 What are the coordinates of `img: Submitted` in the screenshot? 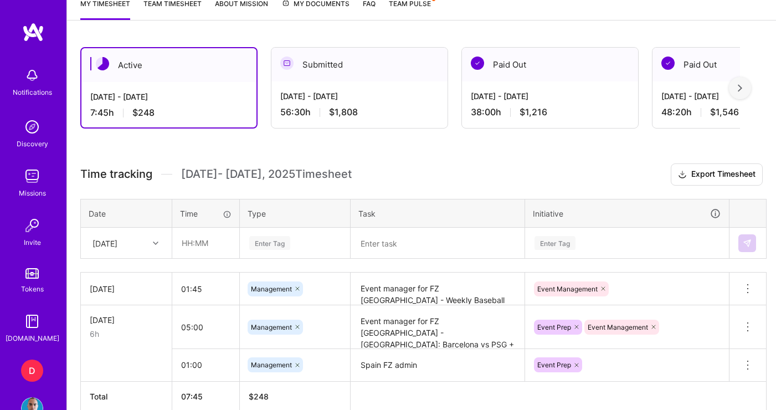 It's located at (287, 63).